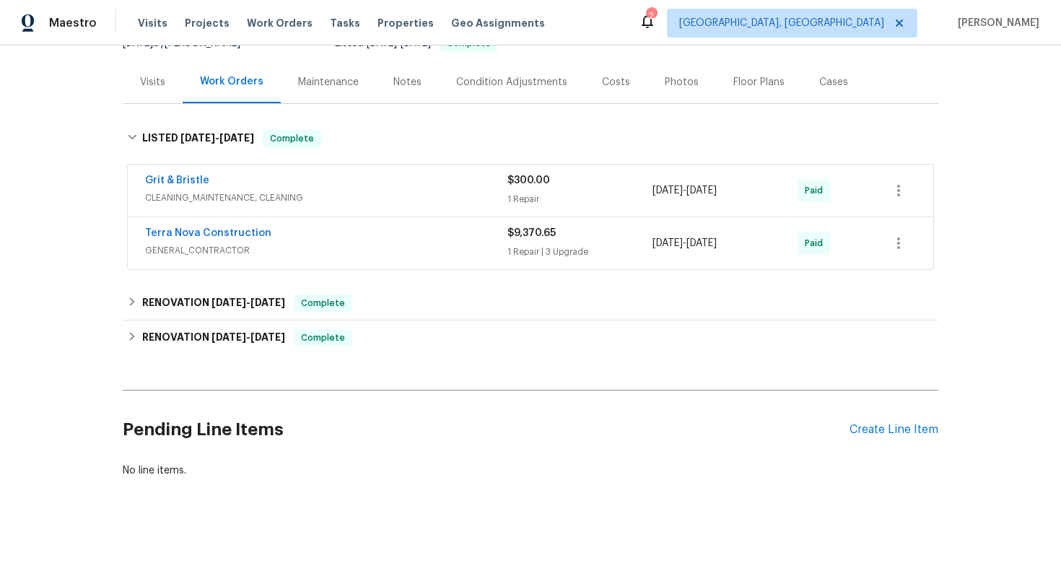 The image size is (1061, 576). Describe the element at coordinates (279, 23) in the screenshot. I see `span: Work Orders` at that location.